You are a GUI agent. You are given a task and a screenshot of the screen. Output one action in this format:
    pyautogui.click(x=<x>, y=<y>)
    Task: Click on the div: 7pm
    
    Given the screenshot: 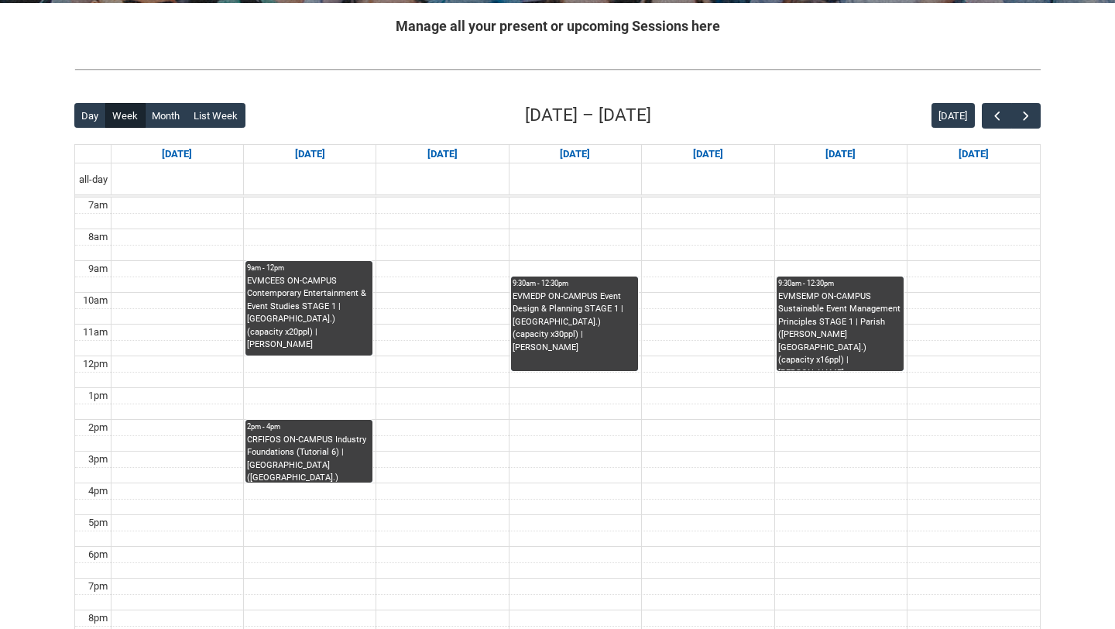 What is the action you would take?
    pyautogui.click(x=98, y=586)
    